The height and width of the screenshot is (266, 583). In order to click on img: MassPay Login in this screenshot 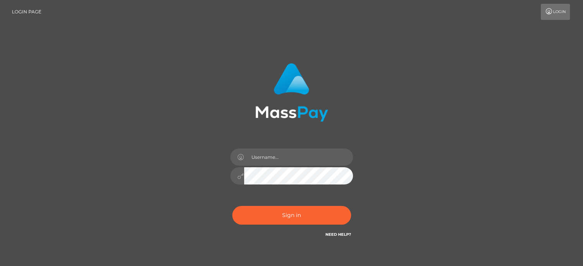, I will do `click(292, 92)`.